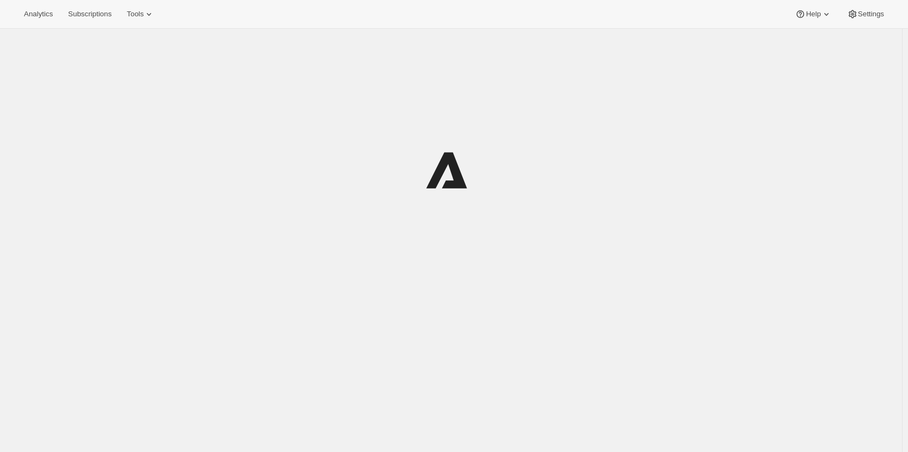 The height and width of the screenshot is (452, 908). I want to click on button: Tools, so click(140, 14).